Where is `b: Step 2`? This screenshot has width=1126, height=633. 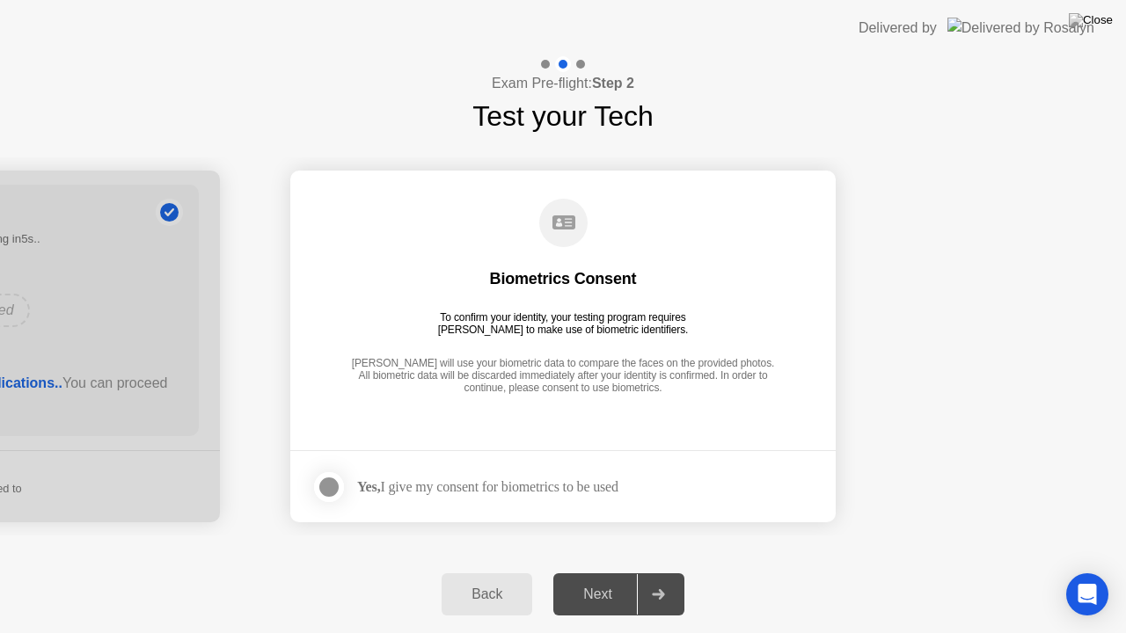
b: Step 2 is located at coordinates (613, 83).